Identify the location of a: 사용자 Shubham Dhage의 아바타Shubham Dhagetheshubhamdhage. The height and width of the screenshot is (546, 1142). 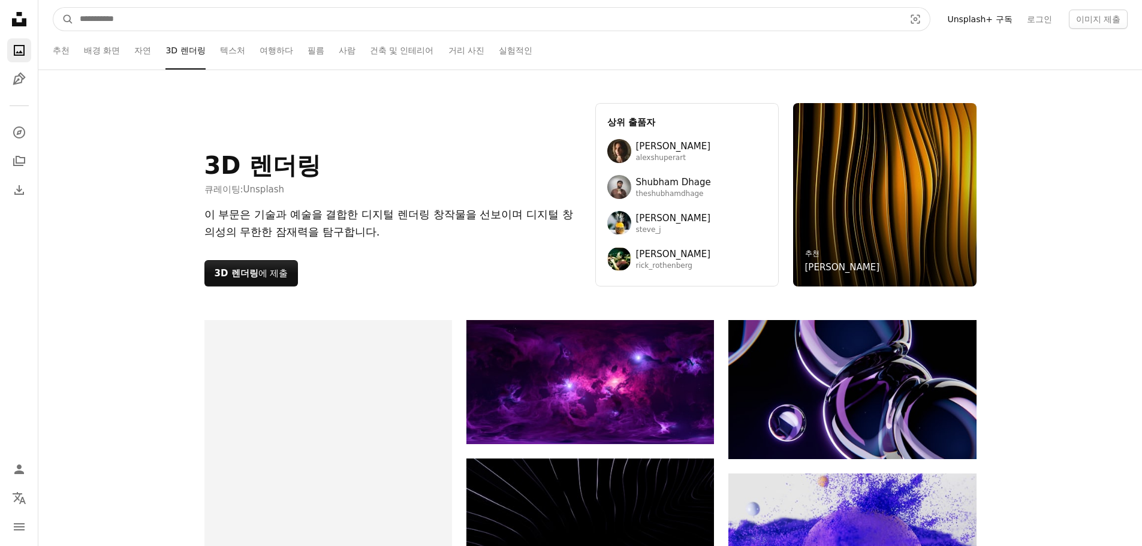
(687, 187).